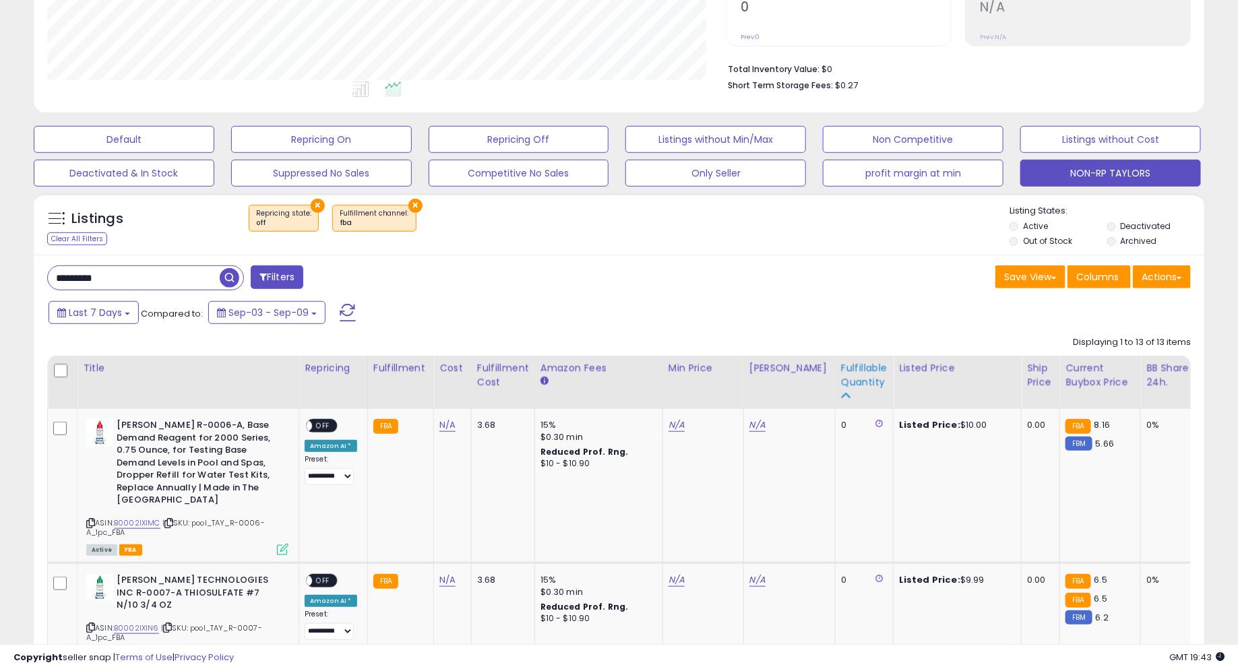  Describe the element at coordinates (400, 368) in the screenshot. I see `div: Fulfillment` at that location.